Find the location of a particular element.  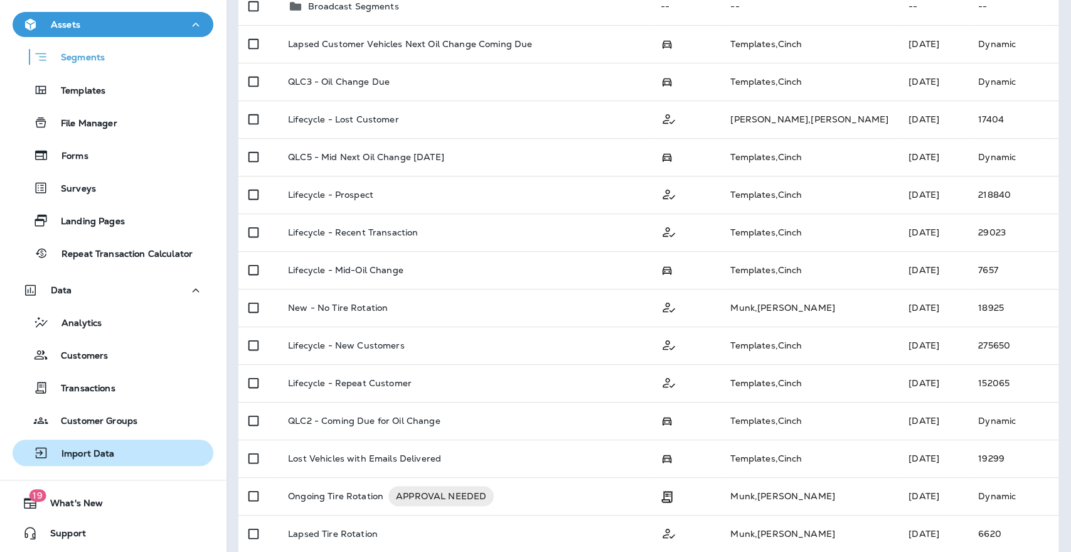

button: Analytics is located at coordinates (113, 322).